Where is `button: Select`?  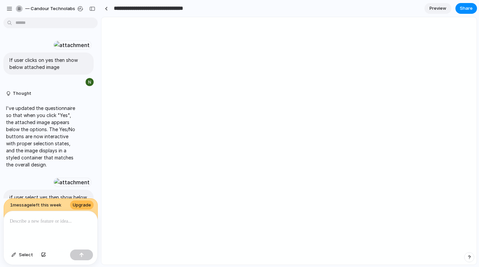 button: Select is located at coordinates (22, 255).